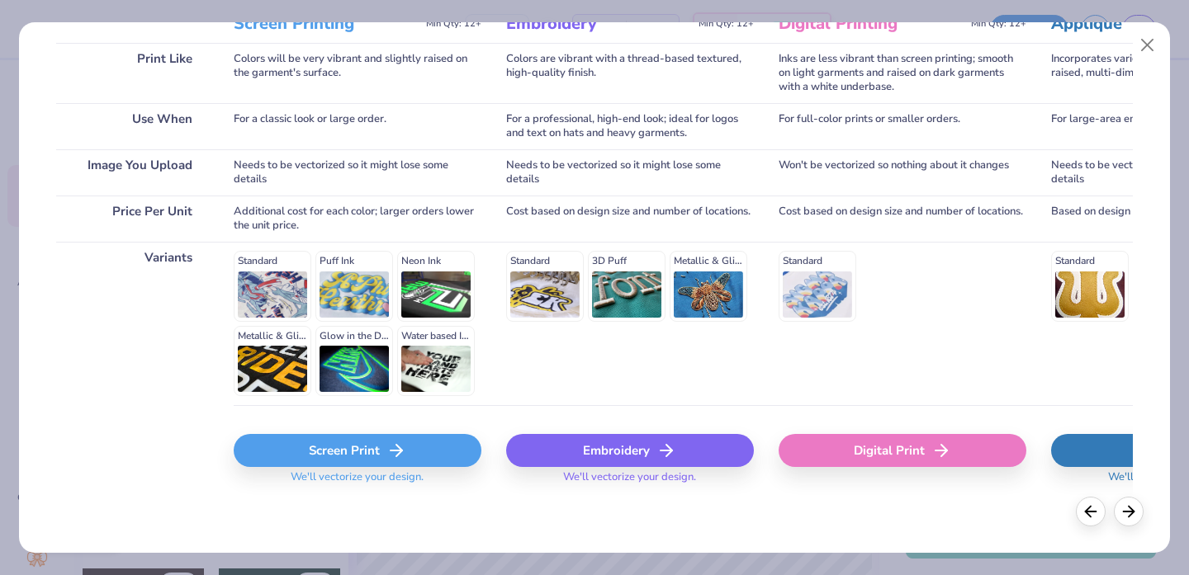 The height and width of the screenshot is (575, 1189). Describe the element at coordinates (1147, 45) in the screenshot. I see `button: Close` at that location.